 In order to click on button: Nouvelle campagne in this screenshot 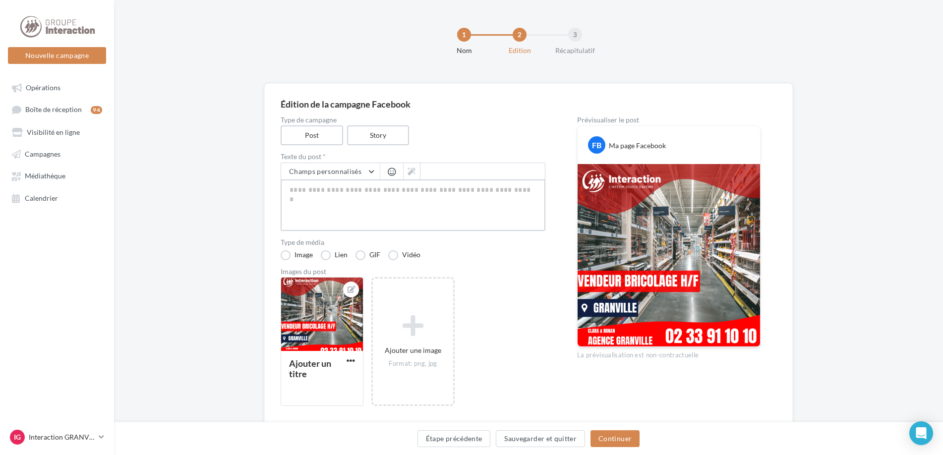, I will do `click(57, 56)`.